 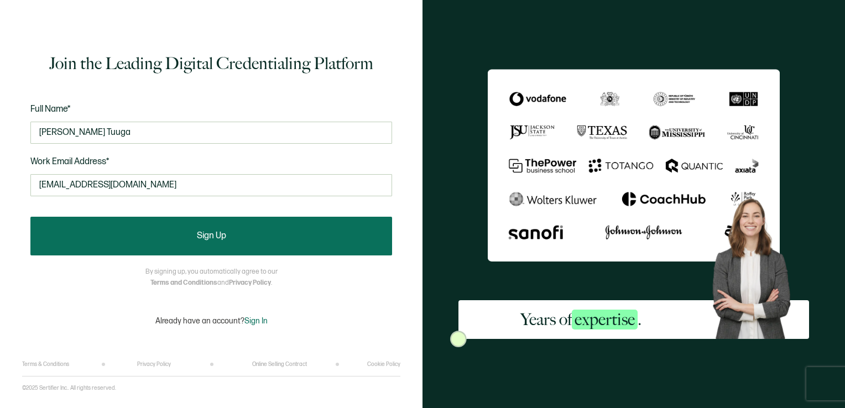 I want to click on h2: Years of ., so click(x=581, y=320).